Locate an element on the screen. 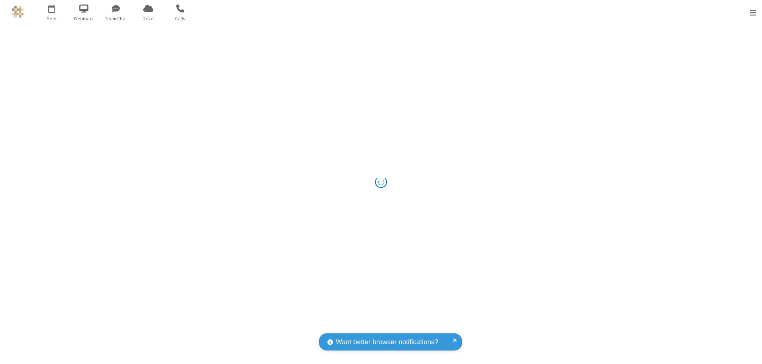 This screenshot has height=364, width=762. img: QA Selenium DO NOT DELETE OR CHANGE is located at coordinates (18, 12).